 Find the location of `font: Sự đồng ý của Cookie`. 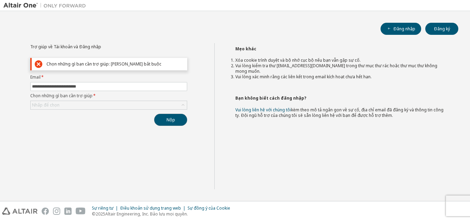

font: Sự đồng ý của Cookie is located at coordinates (209, 207).